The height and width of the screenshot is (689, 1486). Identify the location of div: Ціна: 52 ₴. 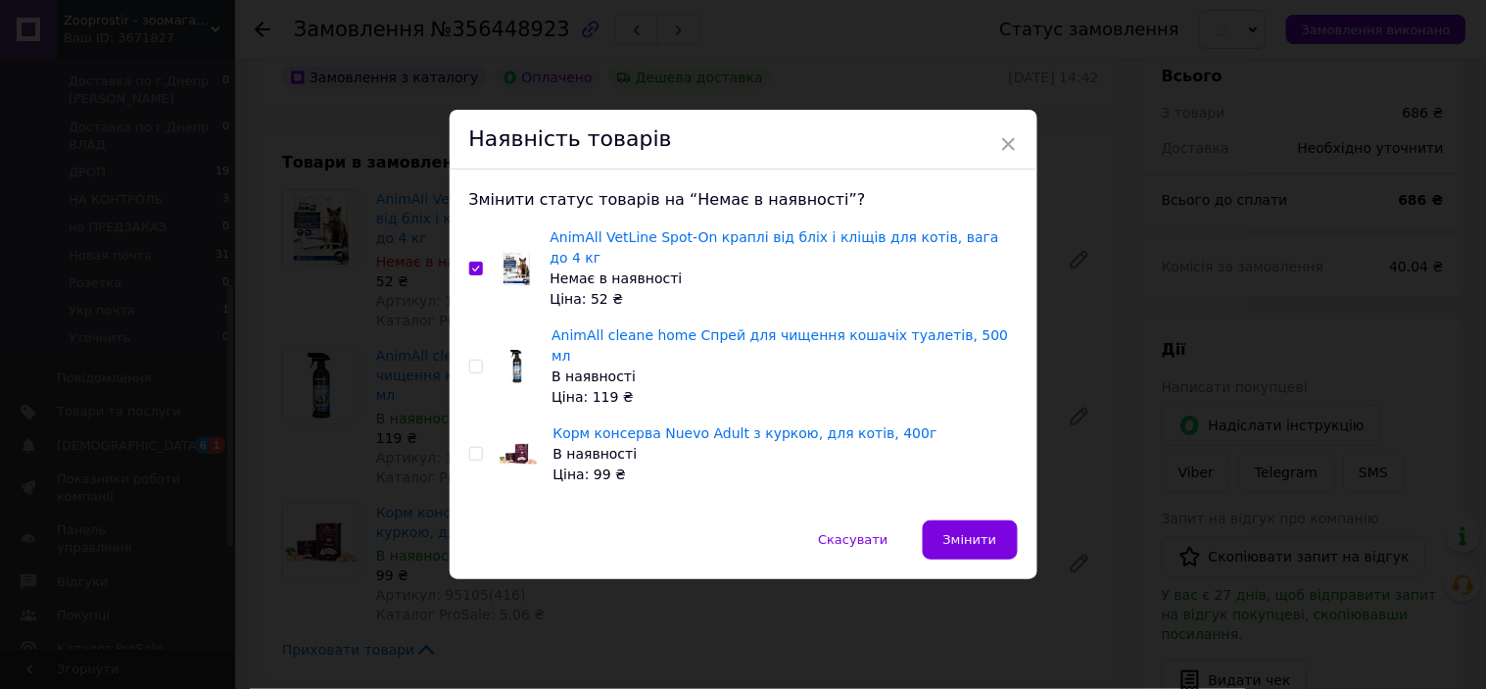
(784, 299).